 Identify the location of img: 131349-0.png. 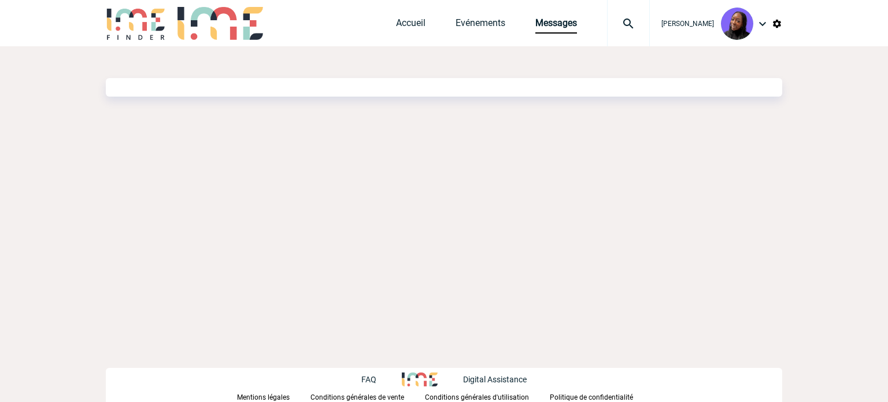
(737, 24).